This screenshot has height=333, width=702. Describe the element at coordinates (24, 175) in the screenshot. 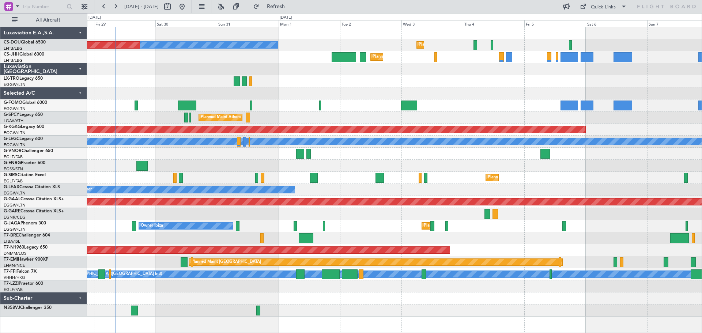

I see `a: G-SIRSCitation Excel` at that location.